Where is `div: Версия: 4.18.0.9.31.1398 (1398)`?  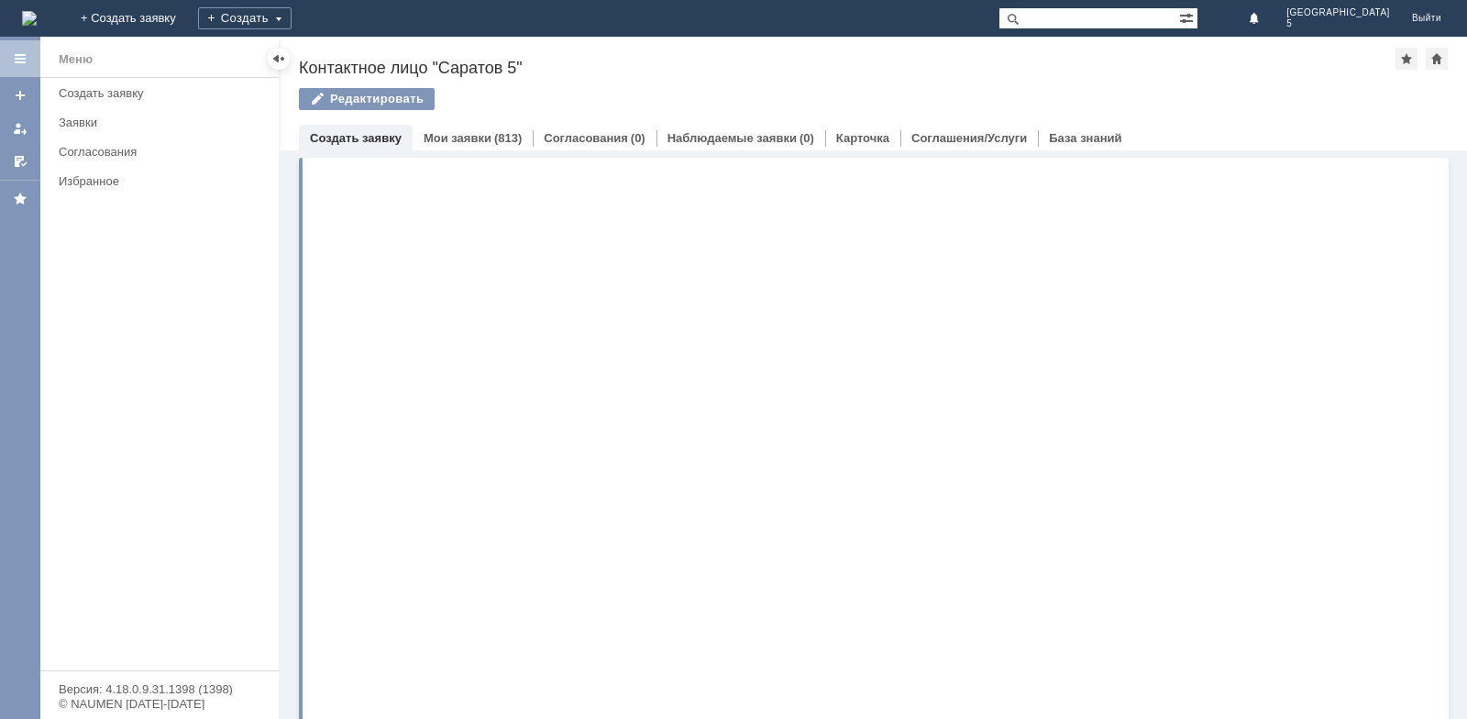 div: Версия: 4.18.0.9.31.1398 (1398) is located at coordinates (160, 688).